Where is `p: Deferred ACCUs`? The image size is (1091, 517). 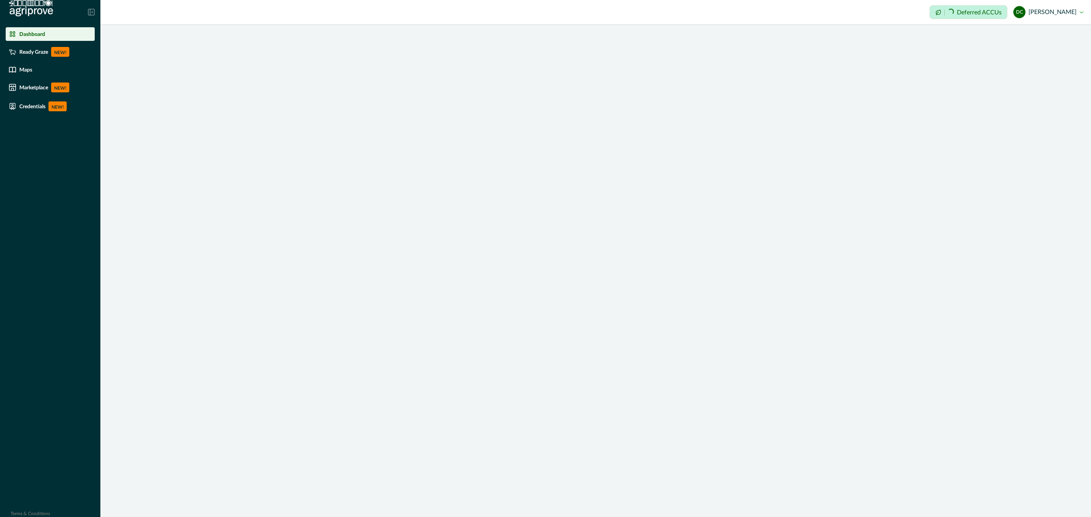
p: Deferred ACCUs is located at coordinates (979, 12).